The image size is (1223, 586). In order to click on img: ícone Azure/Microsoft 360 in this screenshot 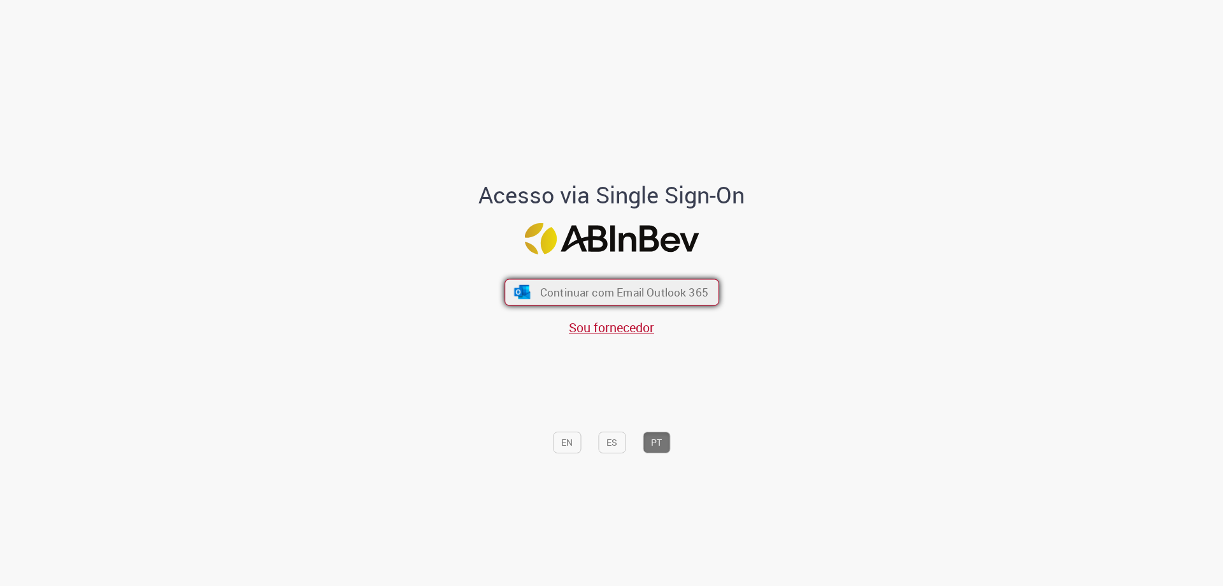, I will do `click(522, 292)`.